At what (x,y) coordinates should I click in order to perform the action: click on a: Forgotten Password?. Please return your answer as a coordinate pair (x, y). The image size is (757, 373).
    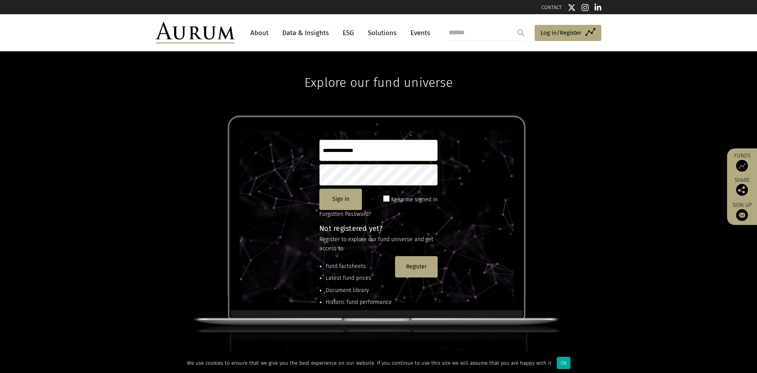
    Looking at the image, I should click on (345, 214).